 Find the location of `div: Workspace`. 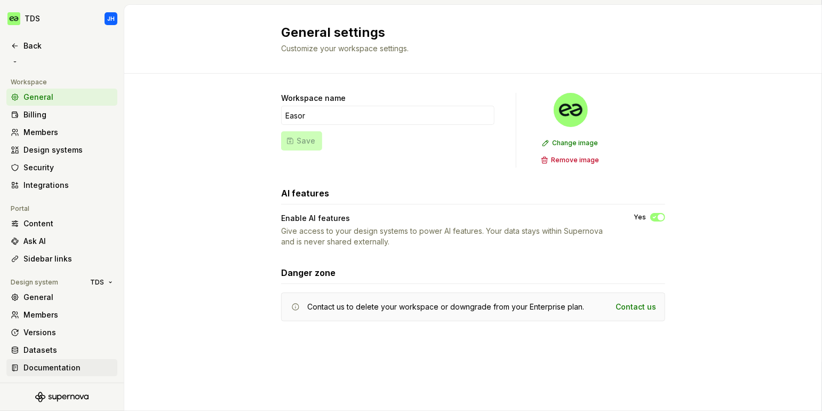

div: Workspace is located at coordinates (29, 82).